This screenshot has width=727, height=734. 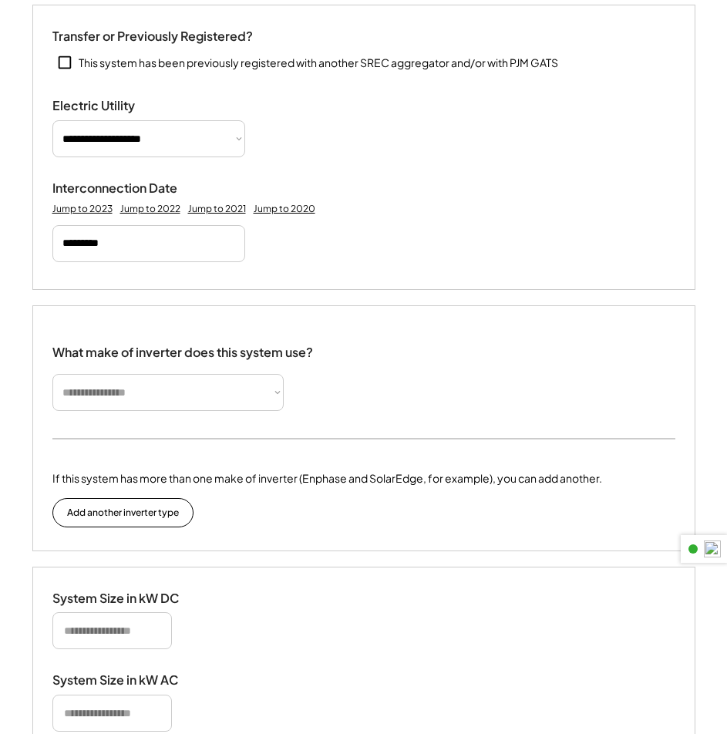 I want to click on div: Jump to 2020, so click(x=285, y=209).